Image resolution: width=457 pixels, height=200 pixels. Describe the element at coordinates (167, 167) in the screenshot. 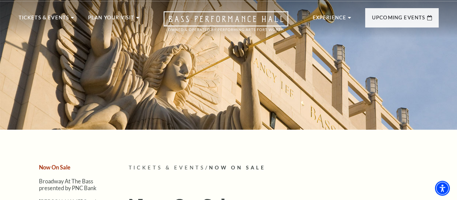

I see `span: Tickets & Events` at that location.